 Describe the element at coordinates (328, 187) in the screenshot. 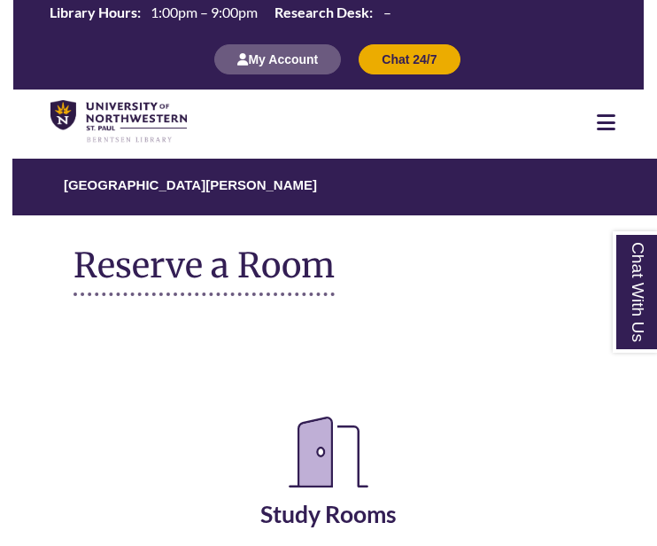

I see `nav: Breadcrumb` at that location.